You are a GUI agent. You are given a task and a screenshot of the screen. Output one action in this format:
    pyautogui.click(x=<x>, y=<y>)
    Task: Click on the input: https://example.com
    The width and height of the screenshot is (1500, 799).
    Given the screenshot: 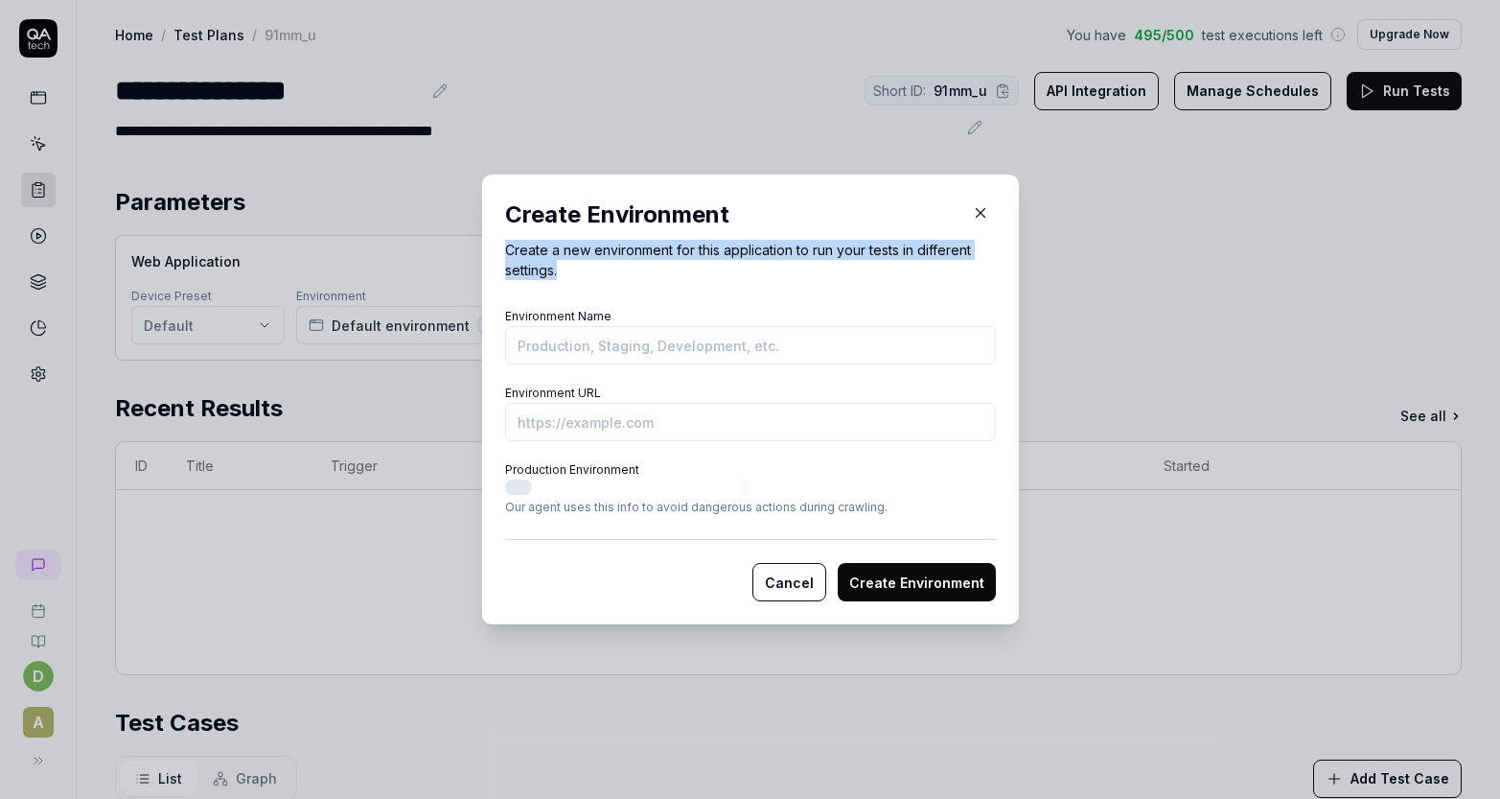 What is the action you would take?
    pyautogui.click(x=751, y=422)
    